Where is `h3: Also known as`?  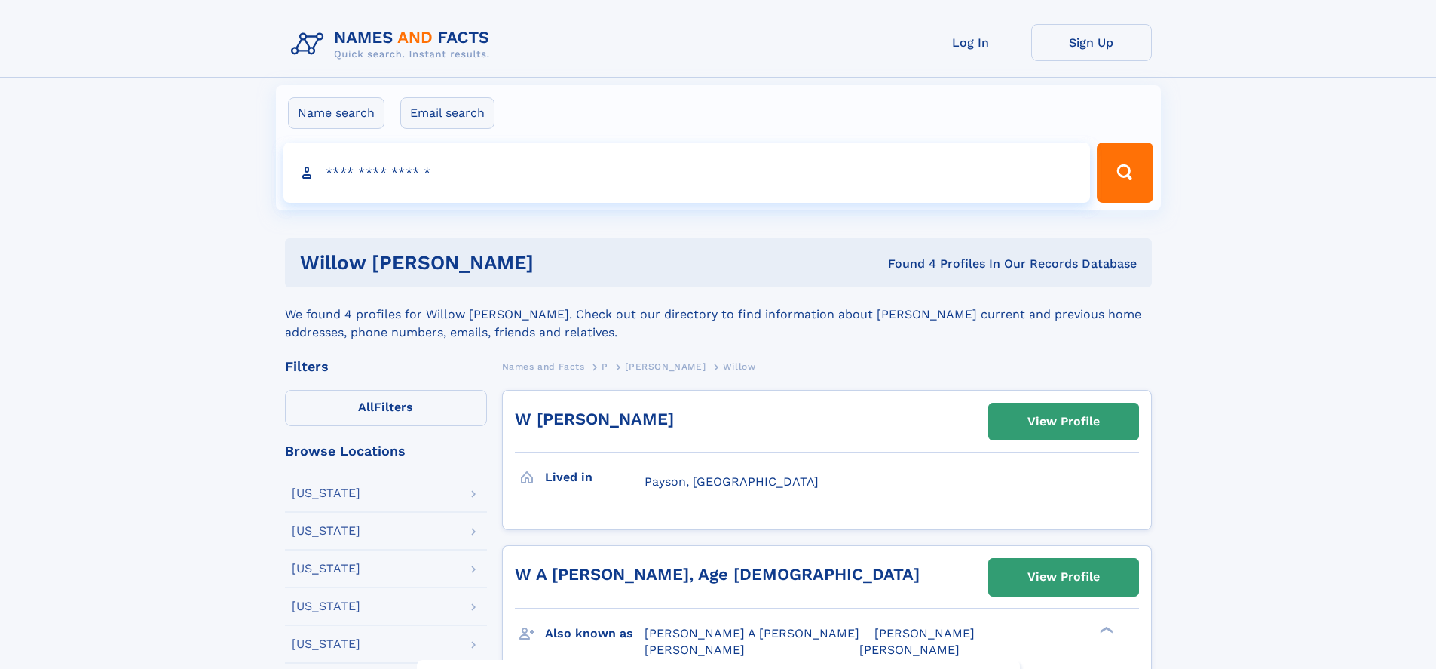 h3: Also known as is located at coordinates (595, 633).